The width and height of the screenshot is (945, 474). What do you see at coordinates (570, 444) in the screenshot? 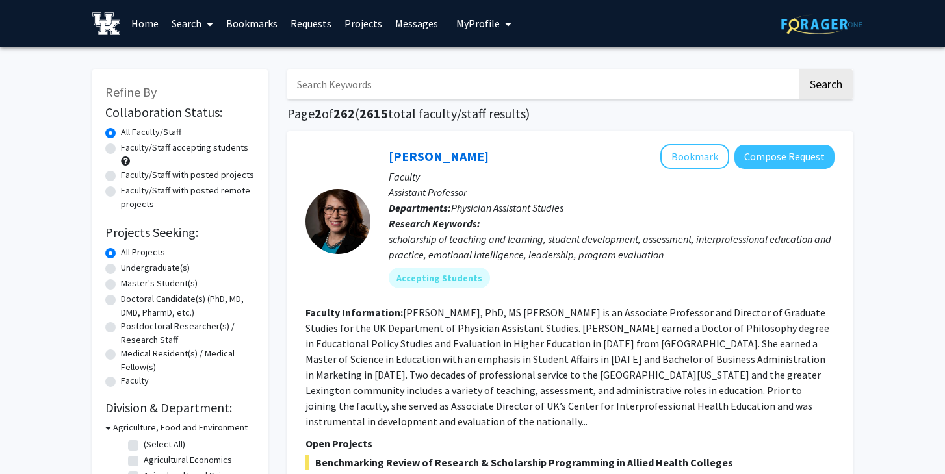
I see `p: Open Projects` at bounding box center [570, 444].